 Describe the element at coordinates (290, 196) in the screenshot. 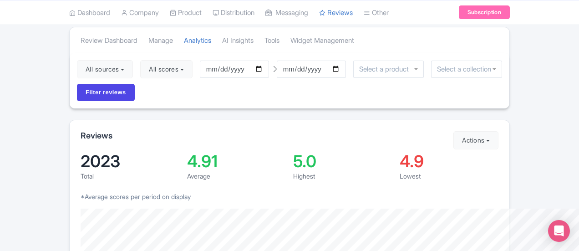

I see `p: *Average scores per period on display` at that location.